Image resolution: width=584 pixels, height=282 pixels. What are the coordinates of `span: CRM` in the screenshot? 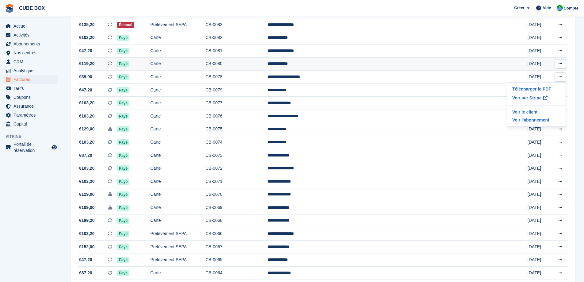 It's located at (32, 62).